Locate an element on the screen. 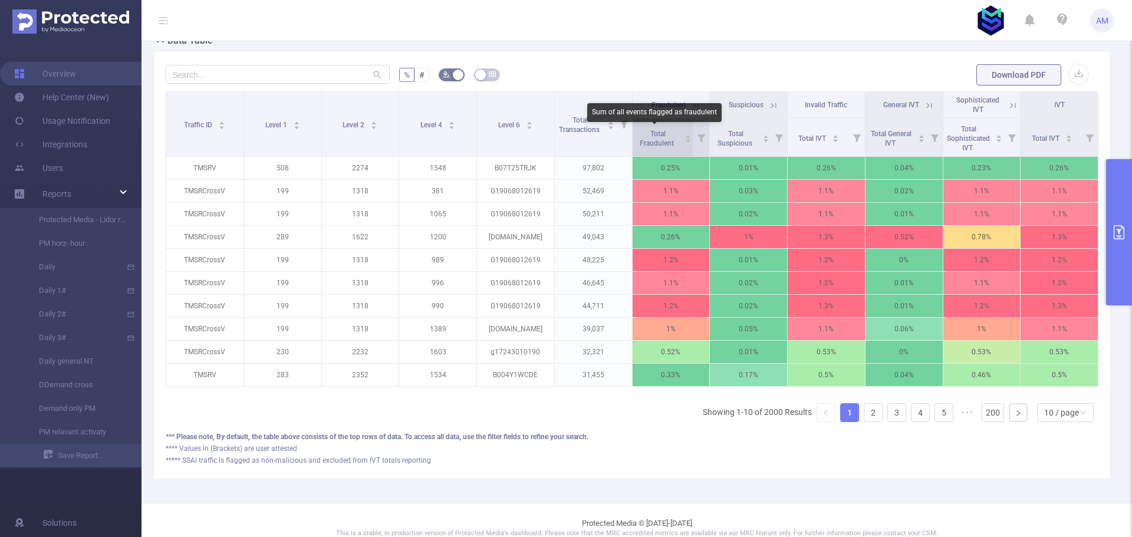 This screenshot has height=537, width=1132. span: Level 2 is located at coordinates (354, 125).